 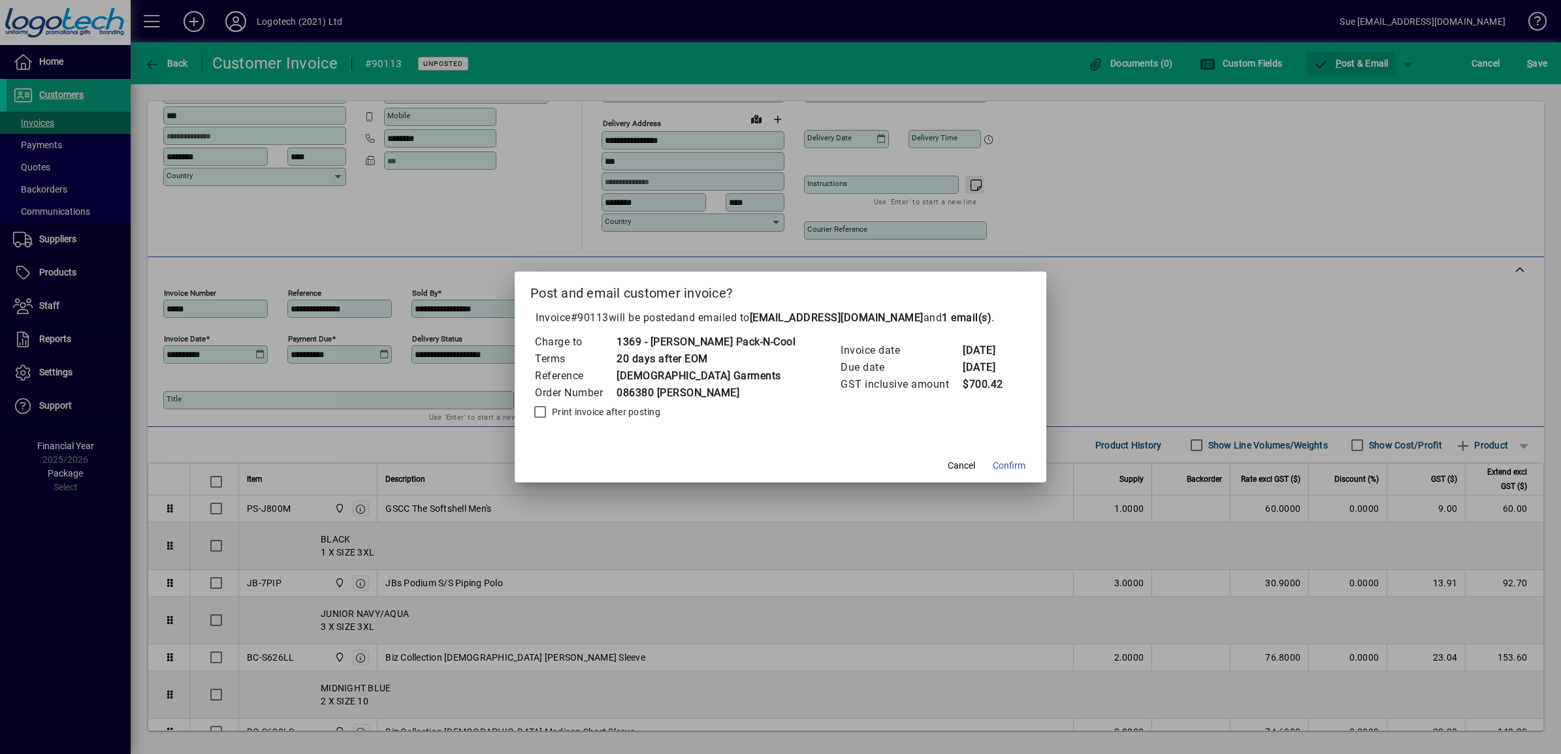 I want to click on span: #90113, so click(x=590, y=317).